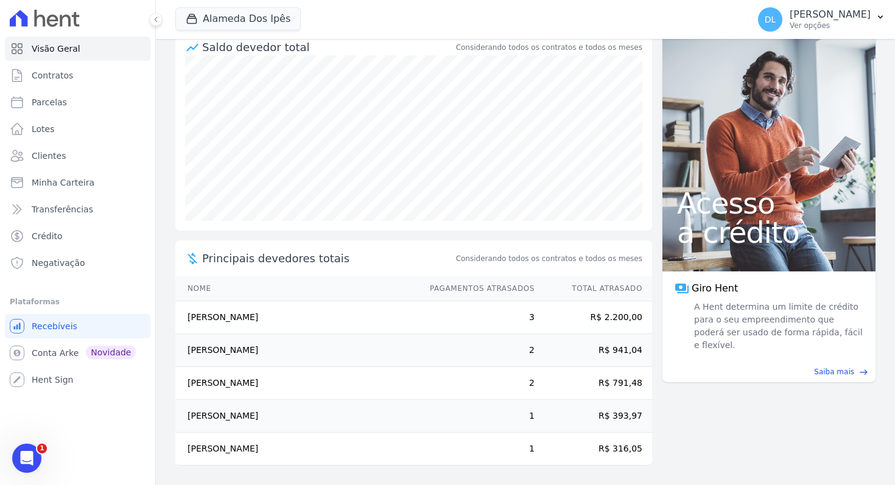  Describe the element at coordinates (328, 47) in the screenshot. I see `div: Saldo devedor total` at that location.